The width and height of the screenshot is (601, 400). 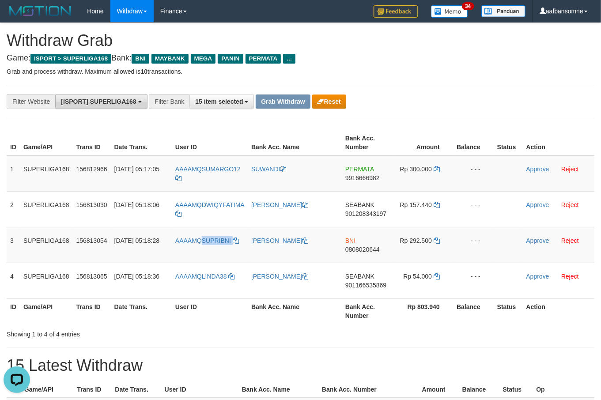 What do you see at coordinates (282, 101) in the screenshot?
I see `button: Grab Withdraw` at bounding box center [282, 101].